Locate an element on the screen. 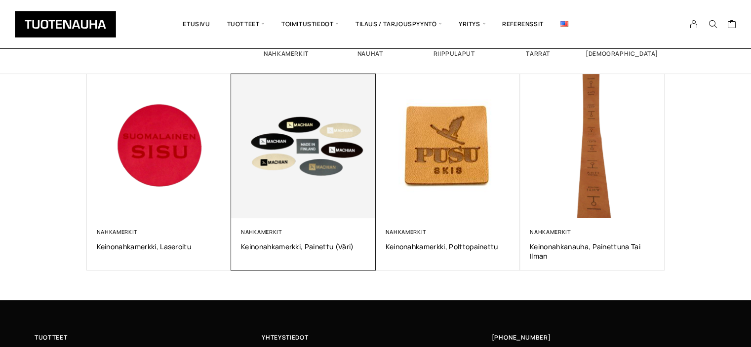 This screenshot has height=347, width=751. a: Keinonahkamerkki, painettu (väri) is located at coordinates (303, 246).